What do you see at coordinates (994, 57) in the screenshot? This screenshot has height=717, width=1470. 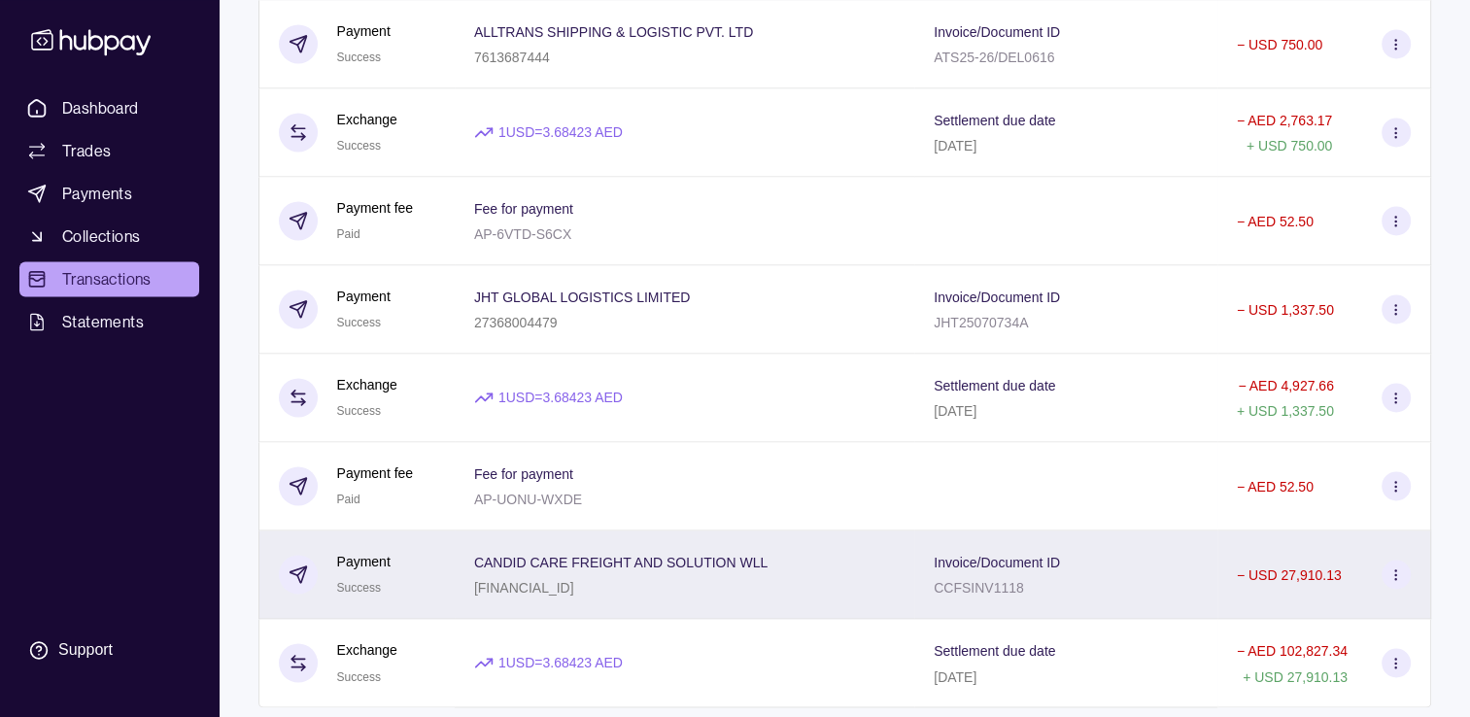 I see `p: ATS25-26/DEL0616` at bounding box center [994, 57].